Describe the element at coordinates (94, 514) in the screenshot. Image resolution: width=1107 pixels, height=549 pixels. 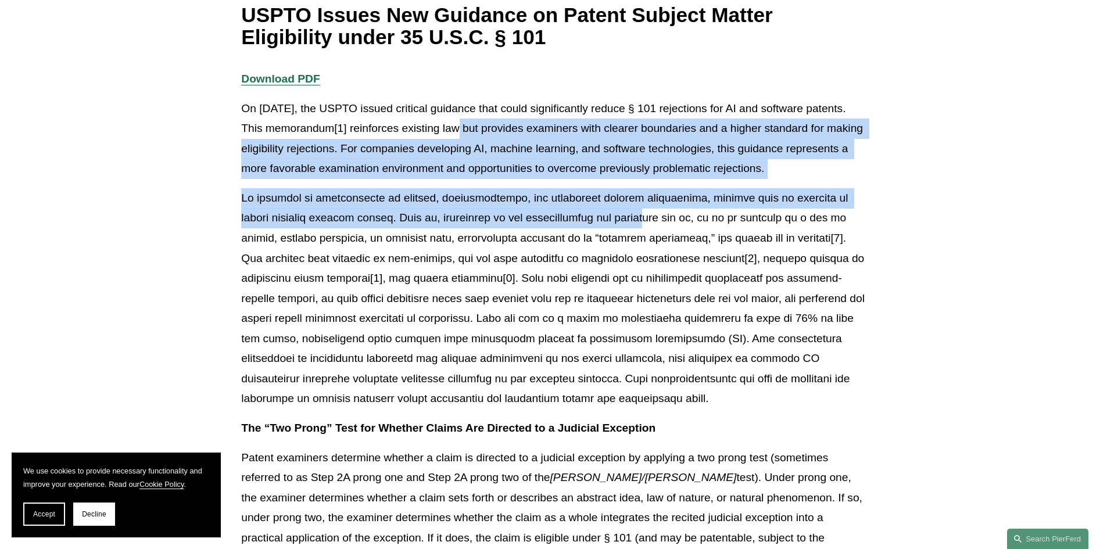
I see `span: Decline` at that location.